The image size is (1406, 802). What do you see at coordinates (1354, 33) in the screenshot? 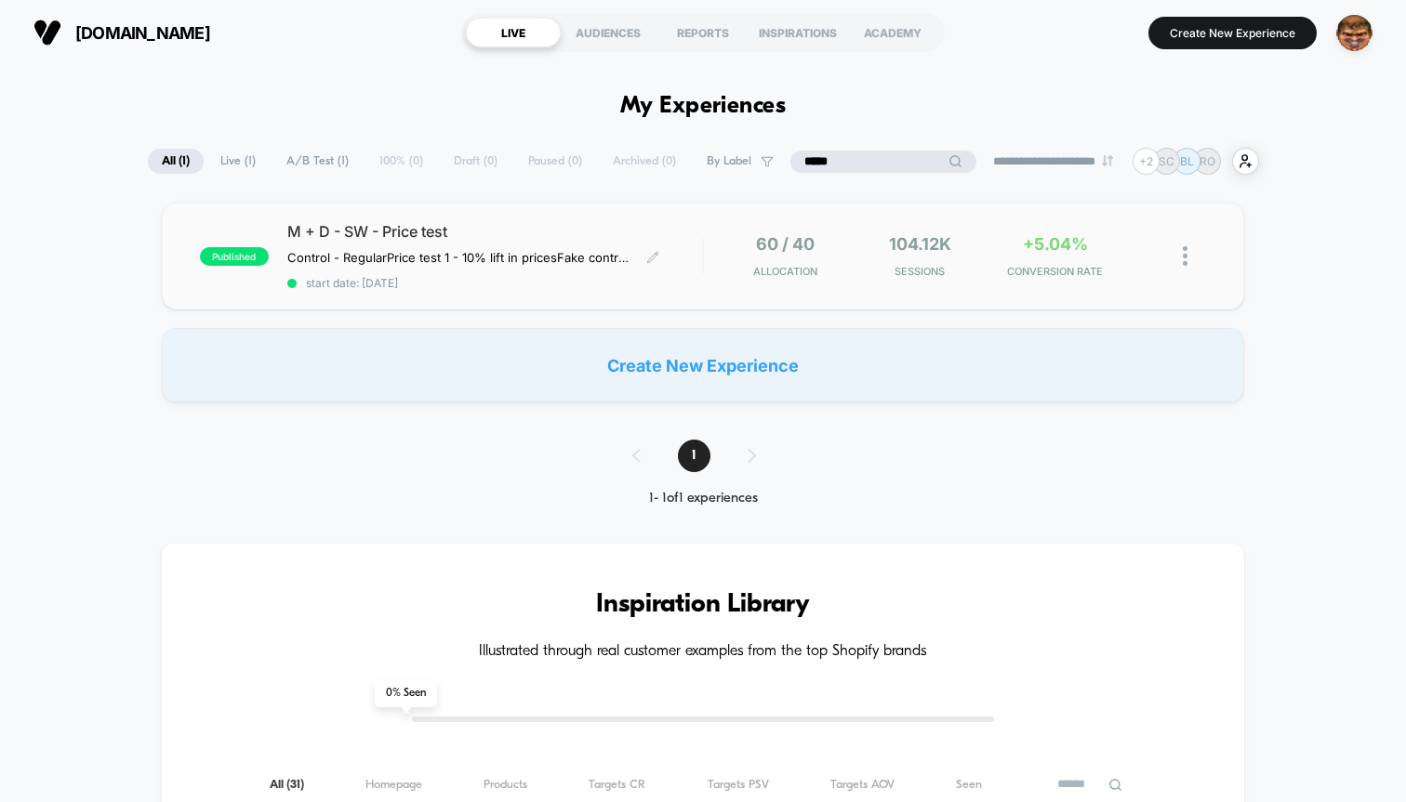
I see `button: ppic` at bounding box center [1354, 33].